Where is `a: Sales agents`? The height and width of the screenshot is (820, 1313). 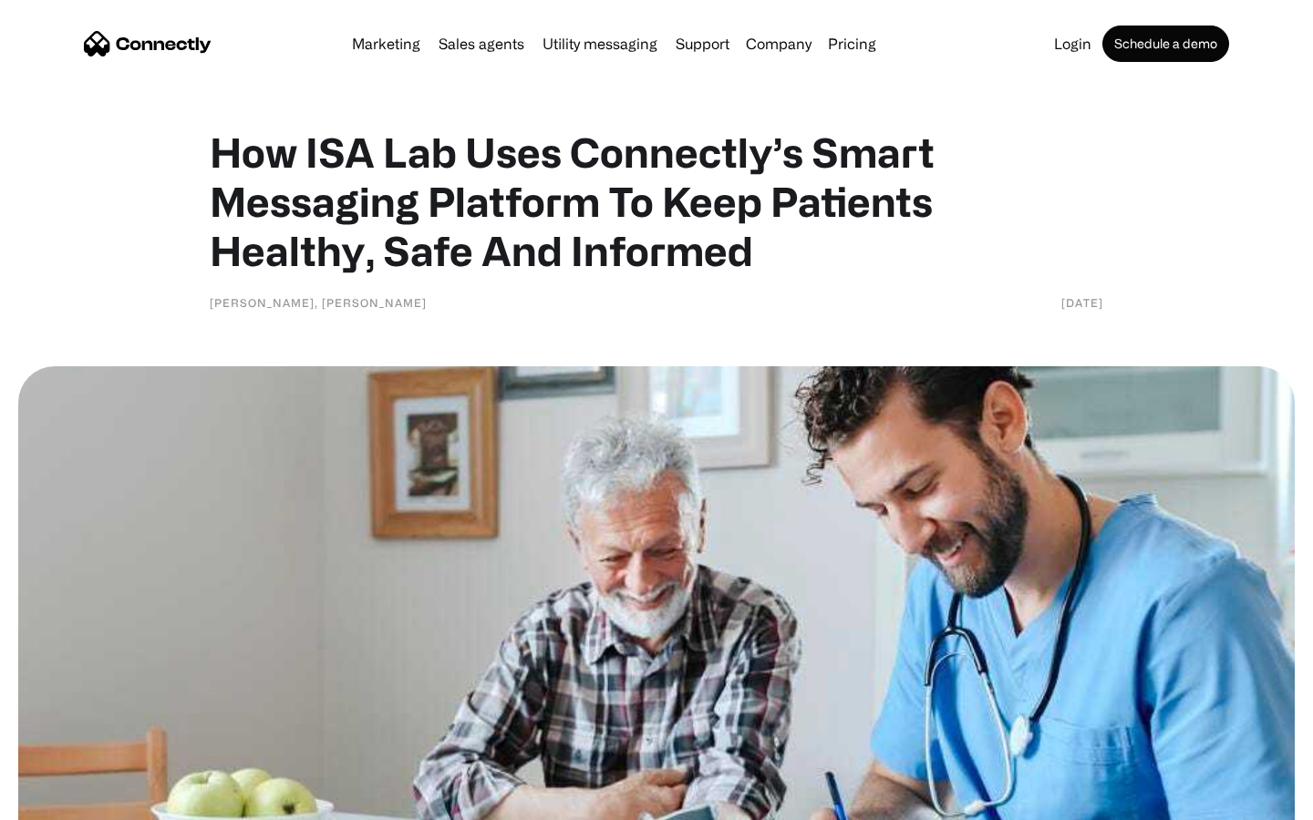 a: Sales agents is located at coordinates (481, 44).